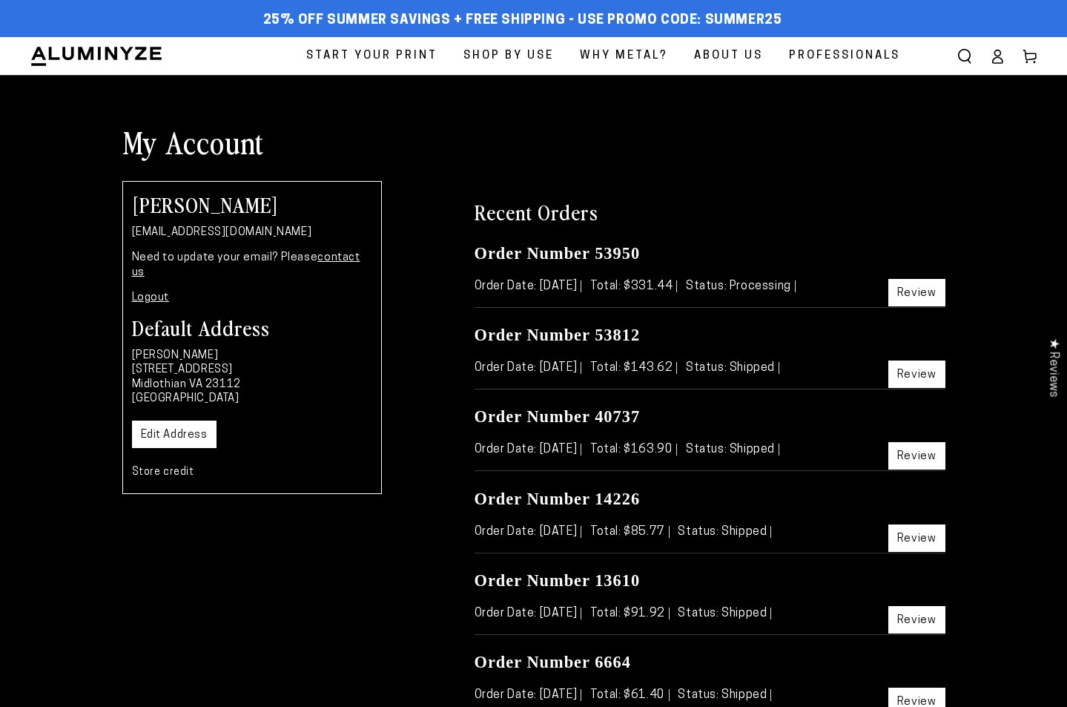 The image size is (1067, 707). What do you see at coordinates (558, 253) in the screenshot?
I see `a: Order Number 53950` at bounding box center [558, 253].